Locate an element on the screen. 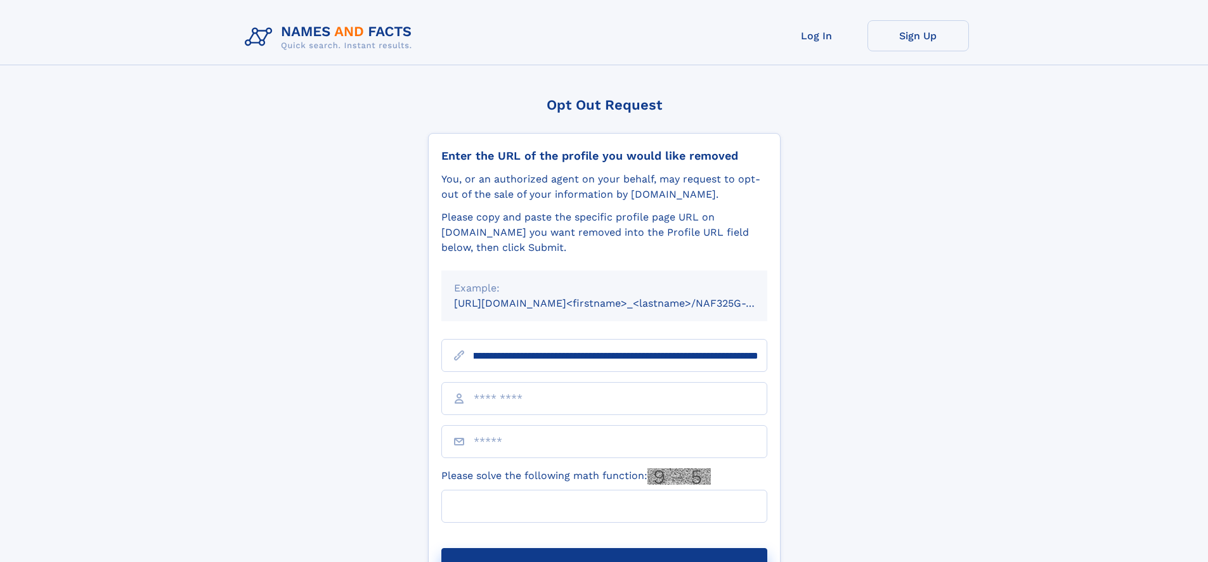 This screenshot has height=562, width=1208. div: You, or an authorized agent on your behalf, may request to opt-out of the sale of your informatio... is located at coordinates (604, 187).